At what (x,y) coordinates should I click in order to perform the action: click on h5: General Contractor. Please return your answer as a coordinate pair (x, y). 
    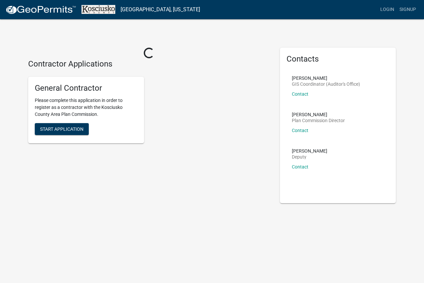
    Looking at the image, I should click on (86, 88).